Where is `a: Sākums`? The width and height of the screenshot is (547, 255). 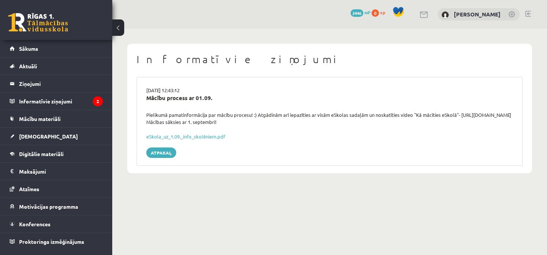 a: Sākums is located at coordinates (56, 49).